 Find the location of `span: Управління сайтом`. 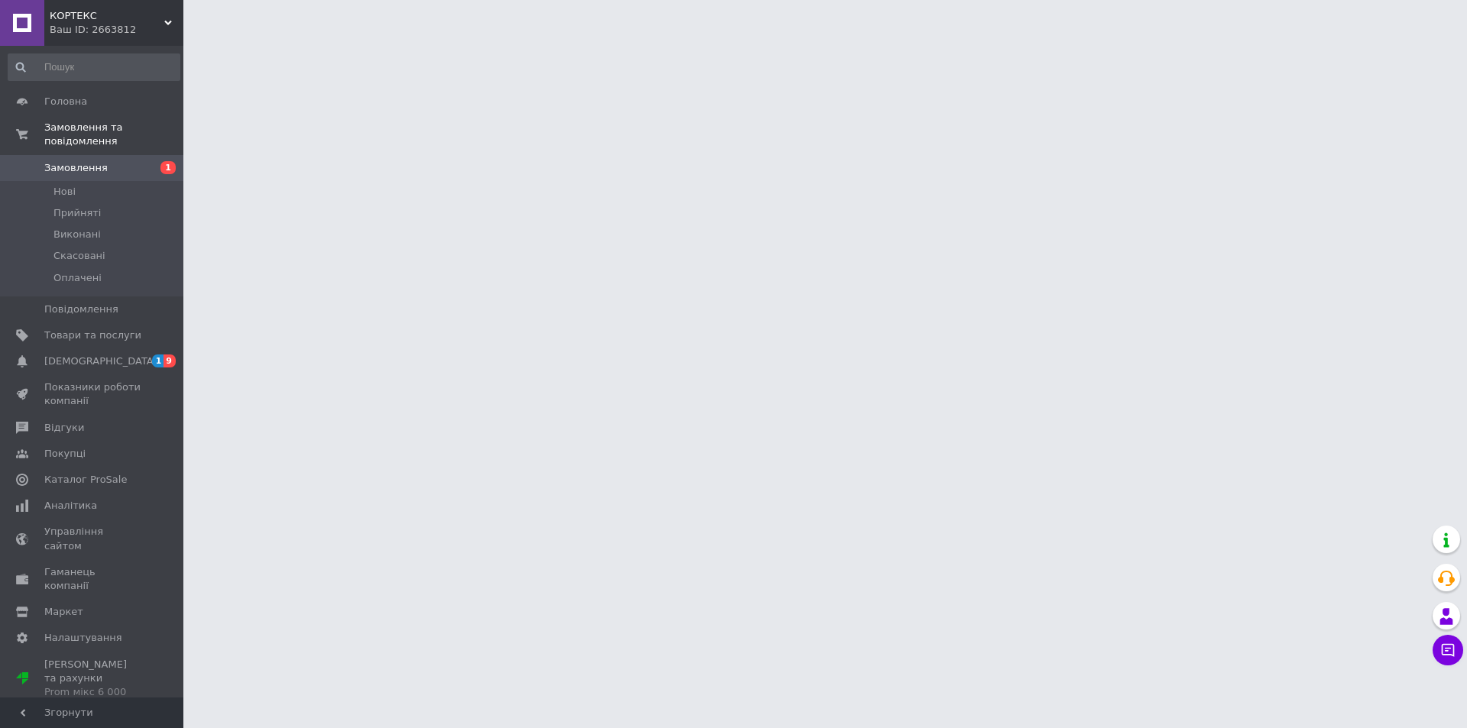

span: Управління сайтом is located at coordinates (92, 539).